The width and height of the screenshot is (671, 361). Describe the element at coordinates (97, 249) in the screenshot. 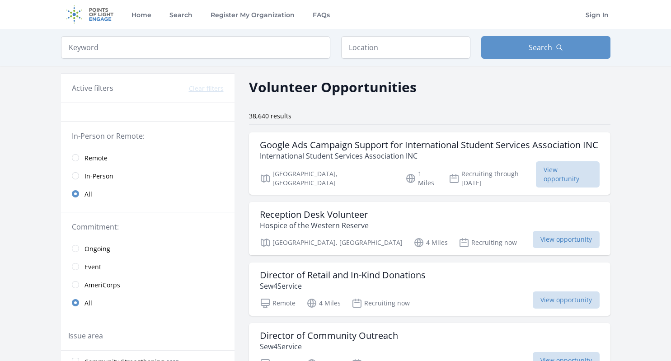

I see `span: Ongoing` at that location.